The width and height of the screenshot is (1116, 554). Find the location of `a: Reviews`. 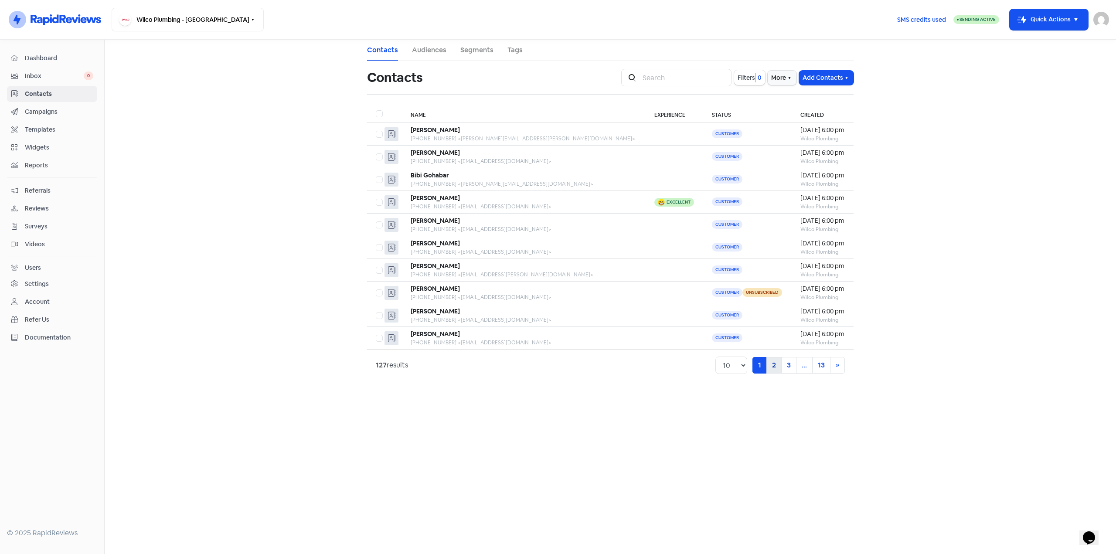

a: Reviews is located at coordinates (52, 208).